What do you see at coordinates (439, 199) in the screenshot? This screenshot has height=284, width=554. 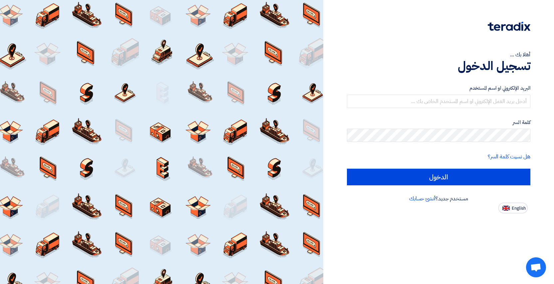 I see `div: مستخدم جديد؟` at bounding box center [439, 199].